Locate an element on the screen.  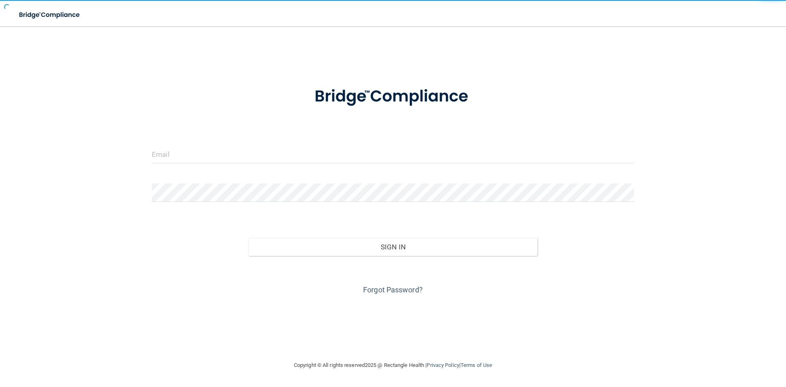
a: Forgot Password? is located at coordinates (393, 289).